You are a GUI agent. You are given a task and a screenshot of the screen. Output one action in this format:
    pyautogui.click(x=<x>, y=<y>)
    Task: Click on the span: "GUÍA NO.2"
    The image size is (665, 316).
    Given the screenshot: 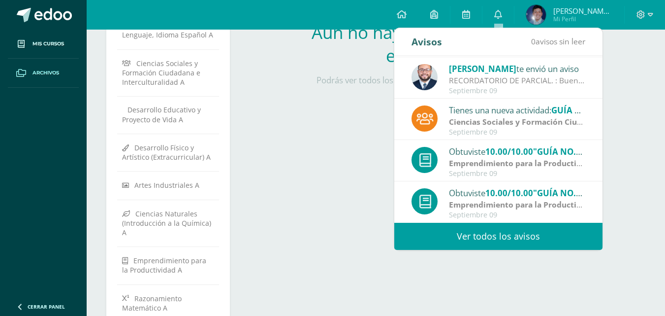 What is the action you would take?
    pyautogui.click(x=559, y=193)
    